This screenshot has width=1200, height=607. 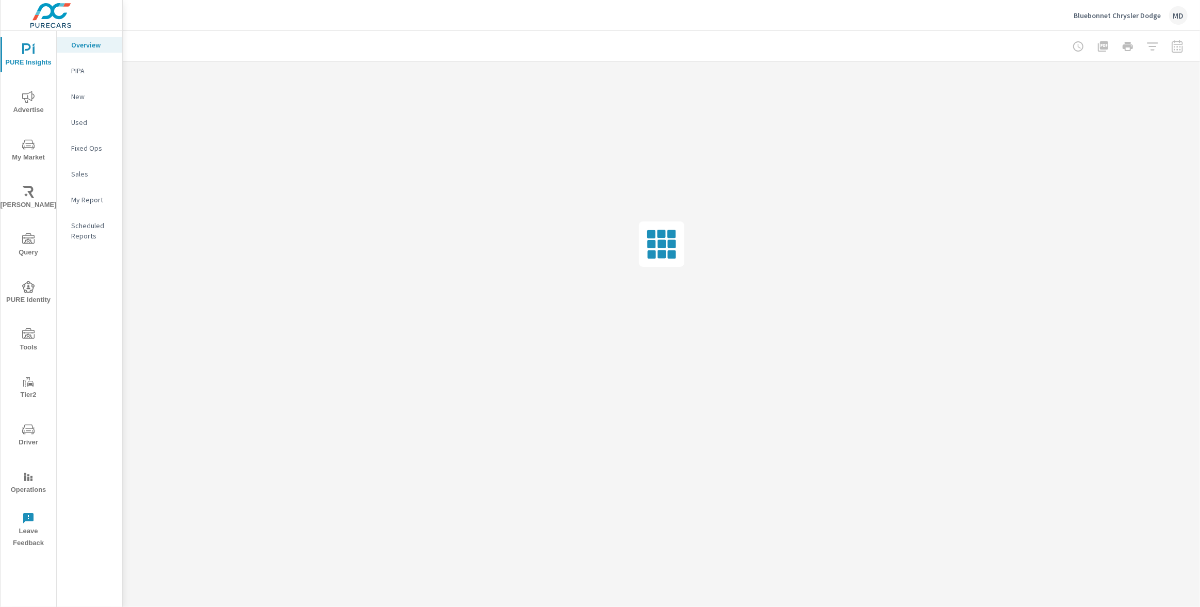 What do you see at coordinates (1117, 15) in the screenshot?
I see `p: Bluebonnet Chrysler Dodge` at bounding box center [1117, 15].